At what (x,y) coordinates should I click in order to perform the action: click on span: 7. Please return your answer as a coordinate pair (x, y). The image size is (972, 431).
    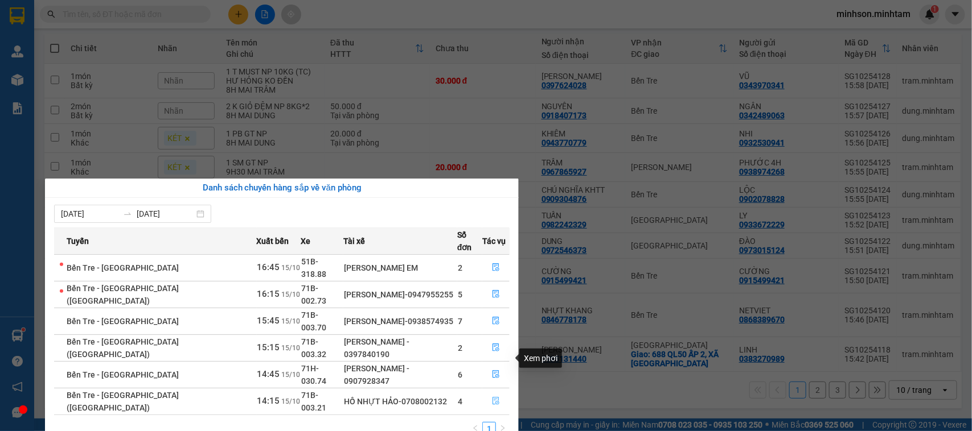
    Looking at the image, I should click on (460, 322).